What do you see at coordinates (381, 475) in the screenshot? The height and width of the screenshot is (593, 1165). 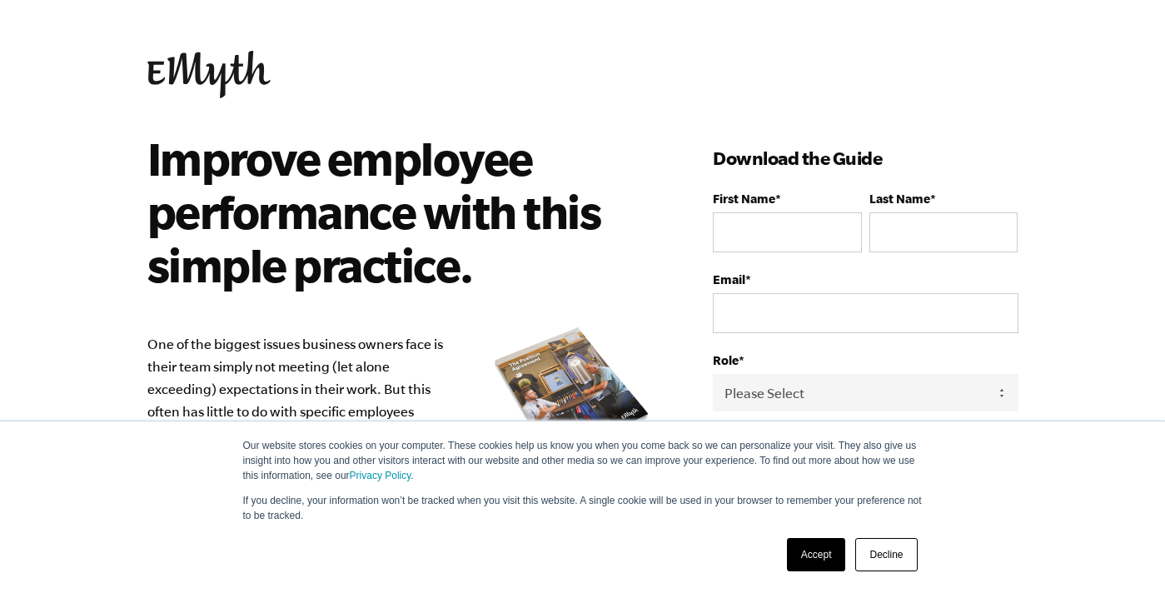 I see `a: Privacy Policy` at bounding box center [381, 475].